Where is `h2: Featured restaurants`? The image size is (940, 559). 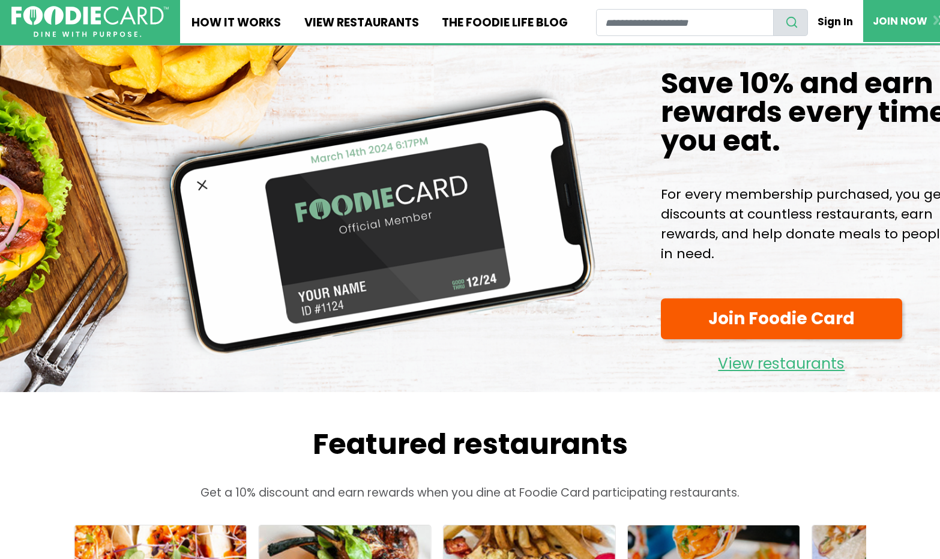 h2: Featured restaurants is located at coordinates (470, 444).